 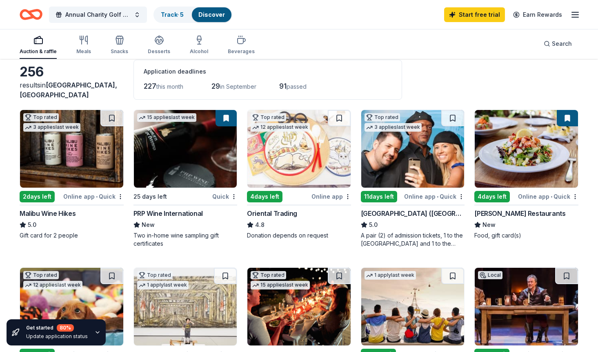 I want to click on img: Image for Let's Roam, so click(x=413, y=306).